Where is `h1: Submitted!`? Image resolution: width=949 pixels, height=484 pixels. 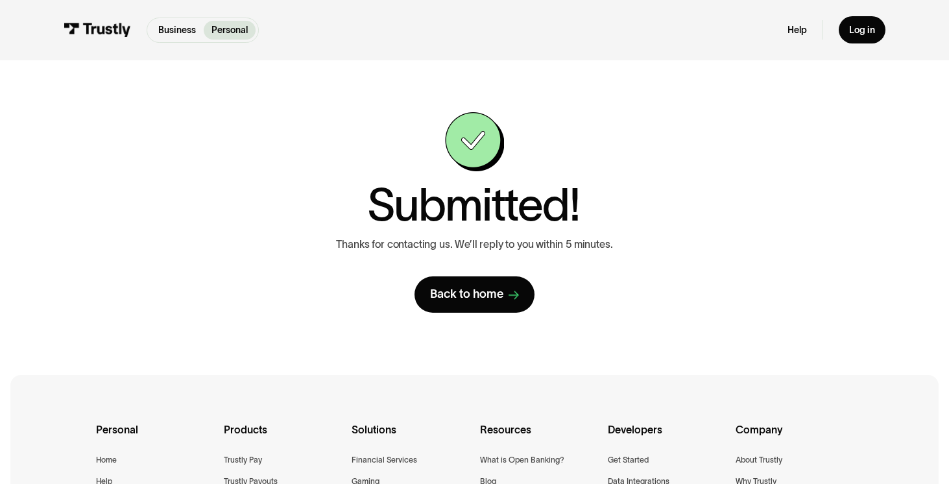 h1: Submitted! is located at coordinates (473, 204).